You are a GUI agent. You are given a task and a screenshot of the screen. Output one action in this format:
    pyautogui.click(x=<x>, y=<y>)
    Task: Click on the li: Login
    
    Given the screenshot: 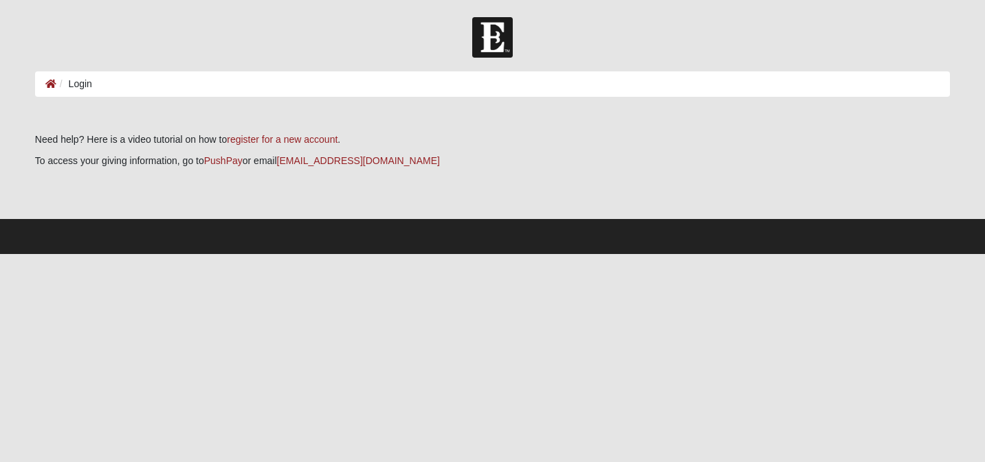 What is the action you would take?
    pyautogui.click(x=74, y=84)
    